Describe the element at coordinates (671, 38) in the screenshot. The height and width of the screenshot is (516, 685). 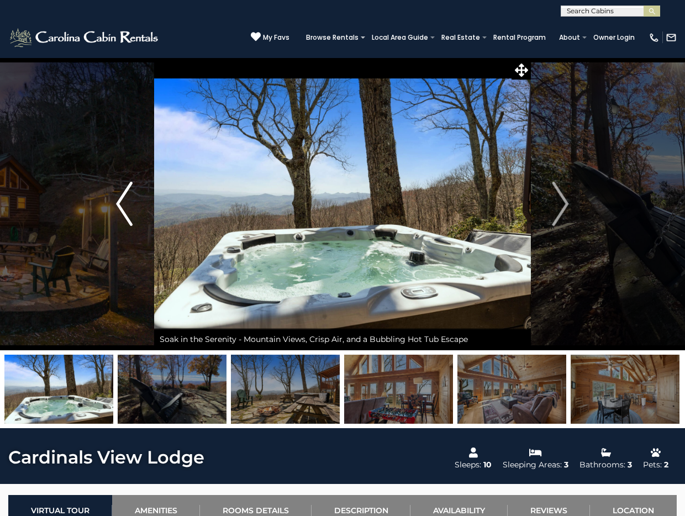
I see `img: mail-regular-white.png` at that location.